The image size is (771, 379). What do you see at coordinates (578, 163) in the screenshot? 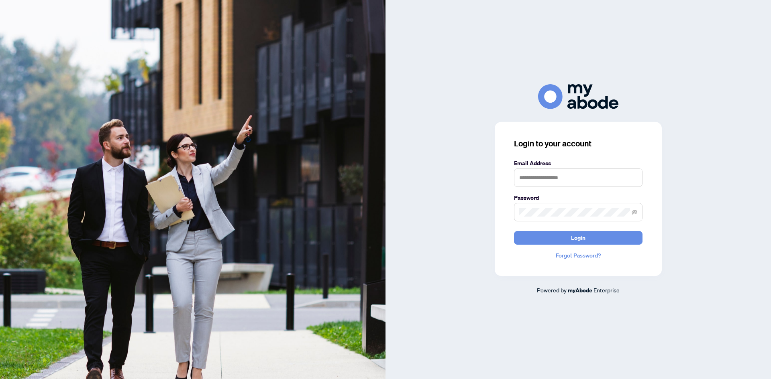
I see `label: Email Address` at bounding box center [578, 163].